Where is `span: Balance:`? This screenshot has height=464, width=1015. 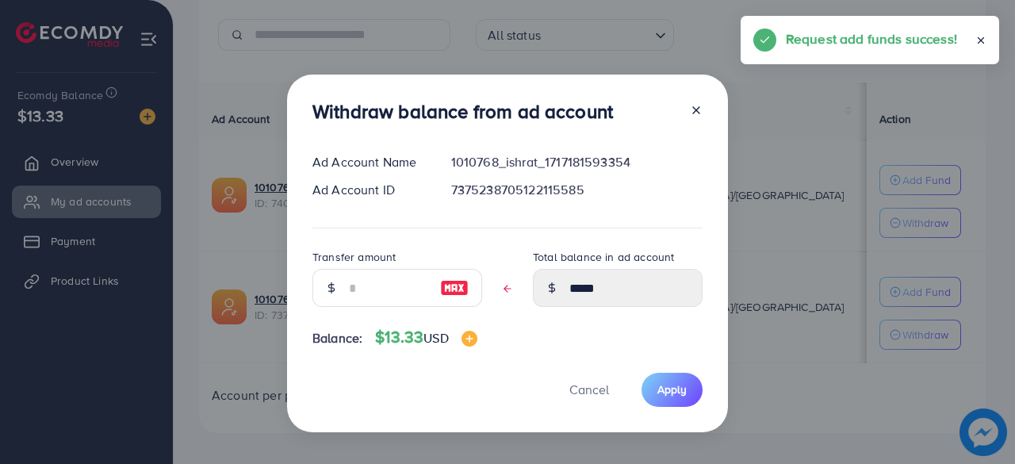 span: Balance: is located at coordinates (337, 338).